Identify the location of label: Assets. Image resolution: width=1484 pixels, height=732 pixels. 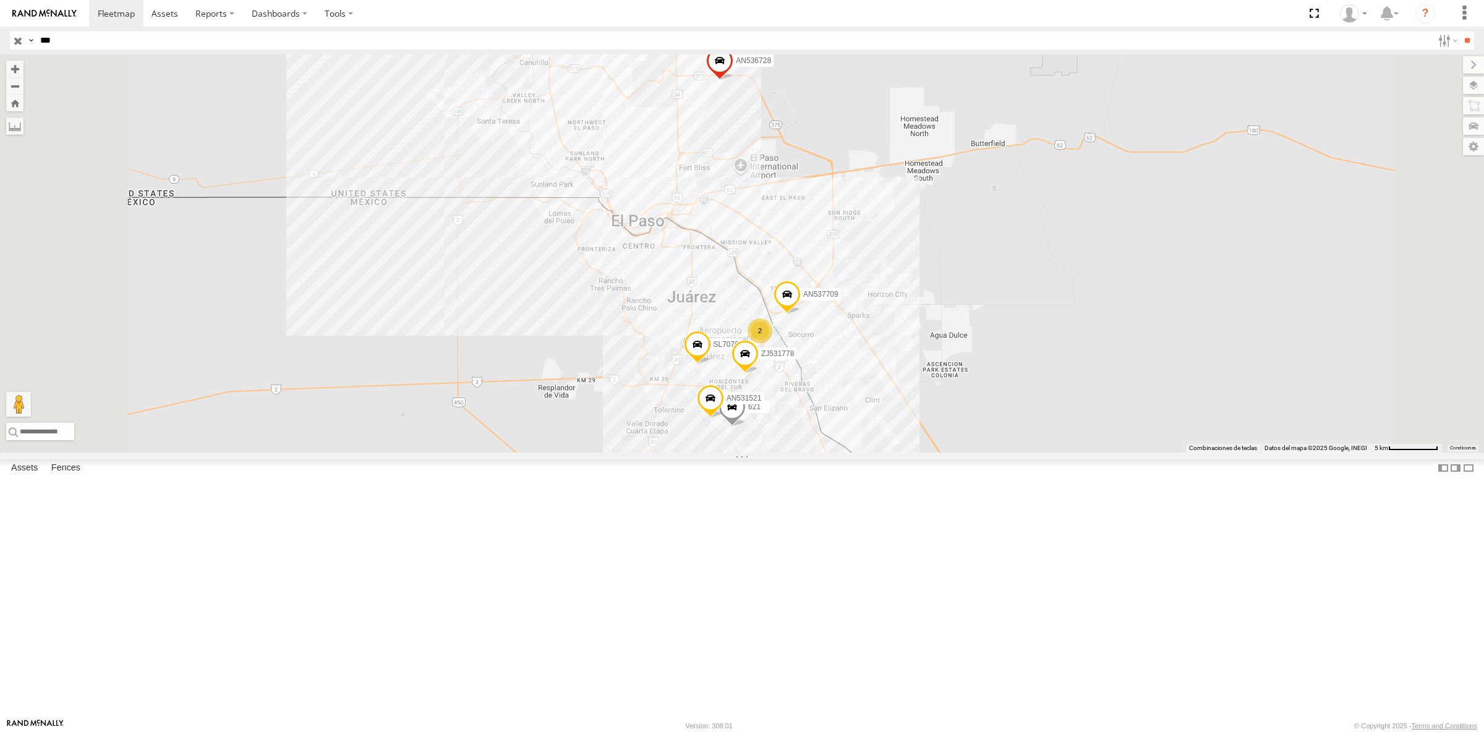
(24, 468).